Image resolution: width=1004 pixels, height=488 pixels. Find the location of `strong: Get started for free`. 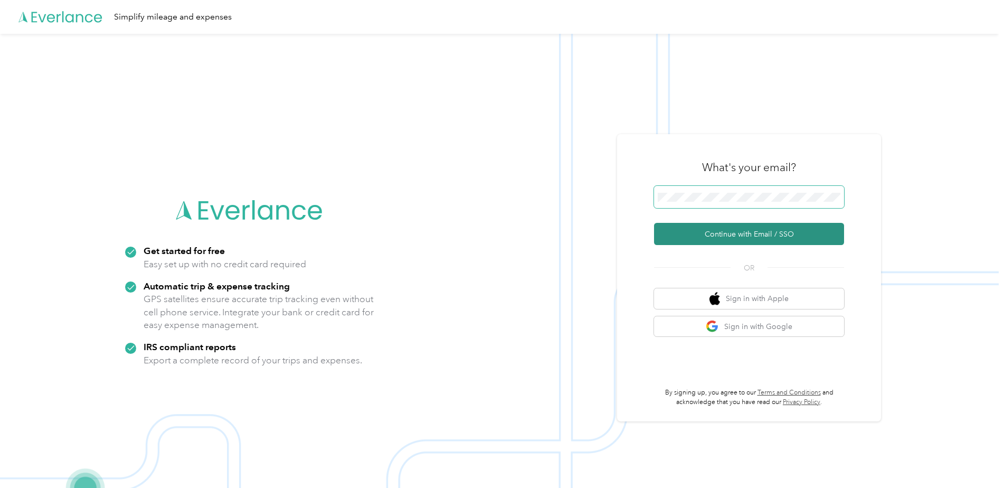

strong: Get started for free is located at coordinates (184, 250).